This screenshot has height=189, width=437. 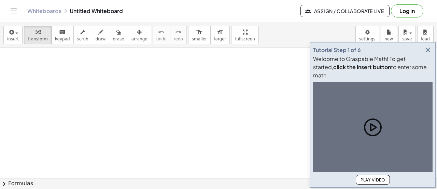 I want to click on button: draw, so click(x=101, y=35).